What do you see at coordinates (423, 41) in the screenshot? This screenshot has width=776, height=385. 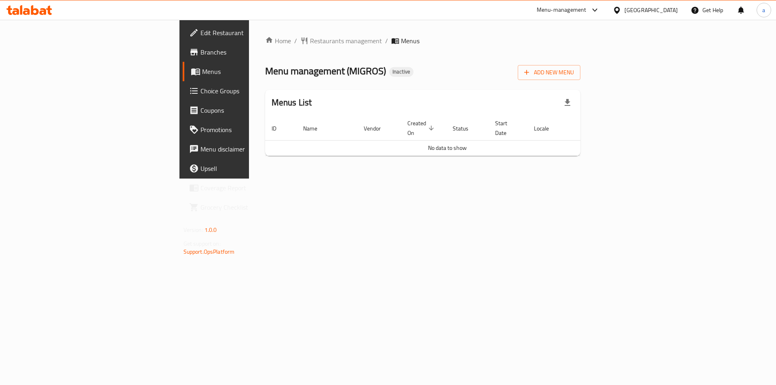 I see `nav: breadcrumb` at bounding box center [423, 41].